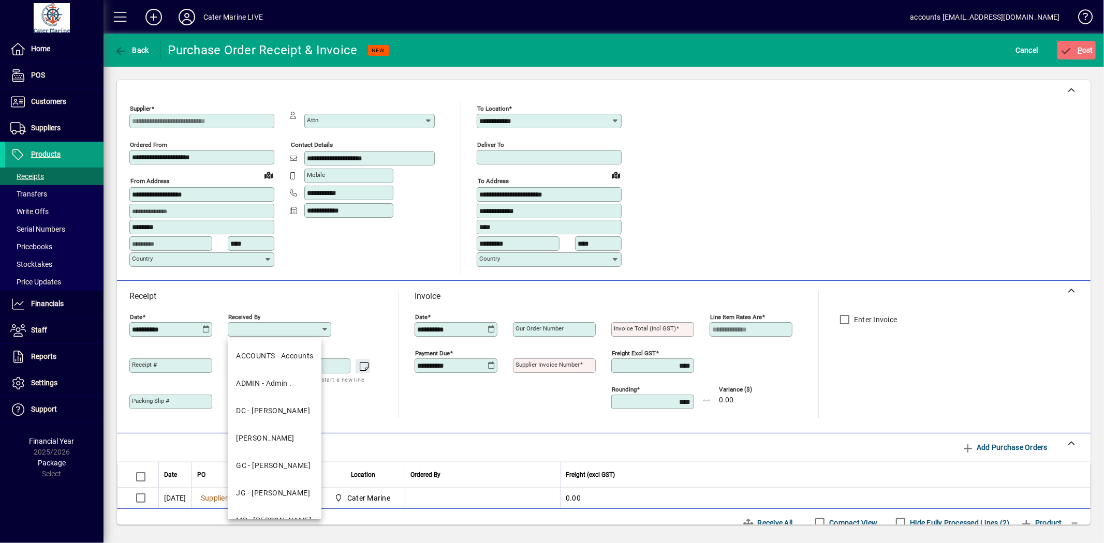 The width and height of the screenshot is (1104, 543). What do you see at coordinates (274, 411) in the screenshot?
I see `mat-option: DC - Dan Cleaver` at bounding box center [274, 411].